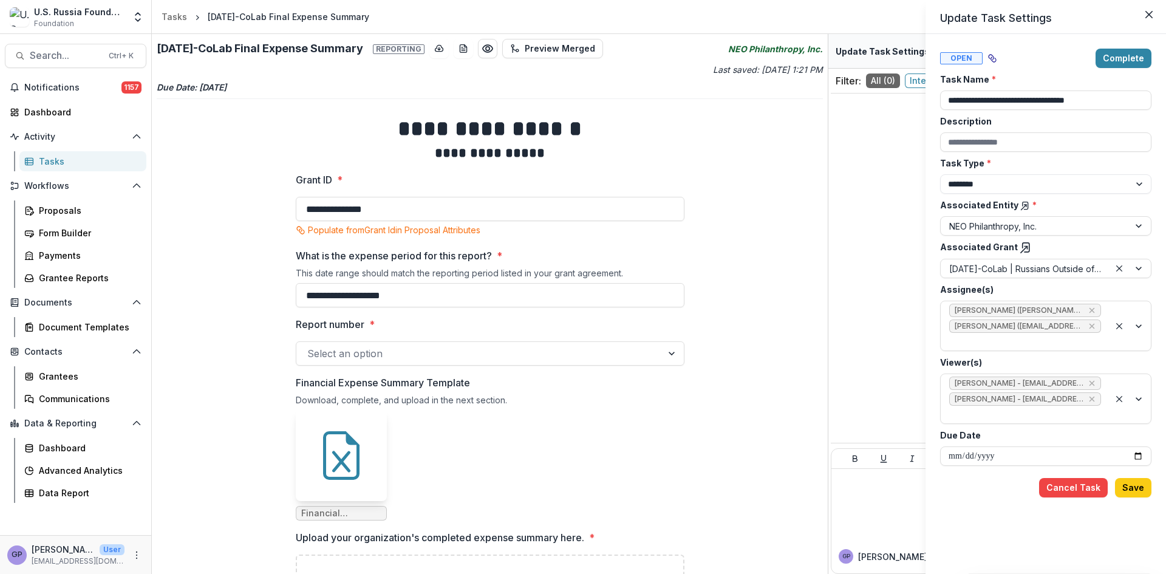 This screenshot has height=574, width=1166. Describe the element at coordinates (1092, 383) in the screenshot. I see `div: Remove Gennady Podolny - gpodolny@usrf.us` at that location.